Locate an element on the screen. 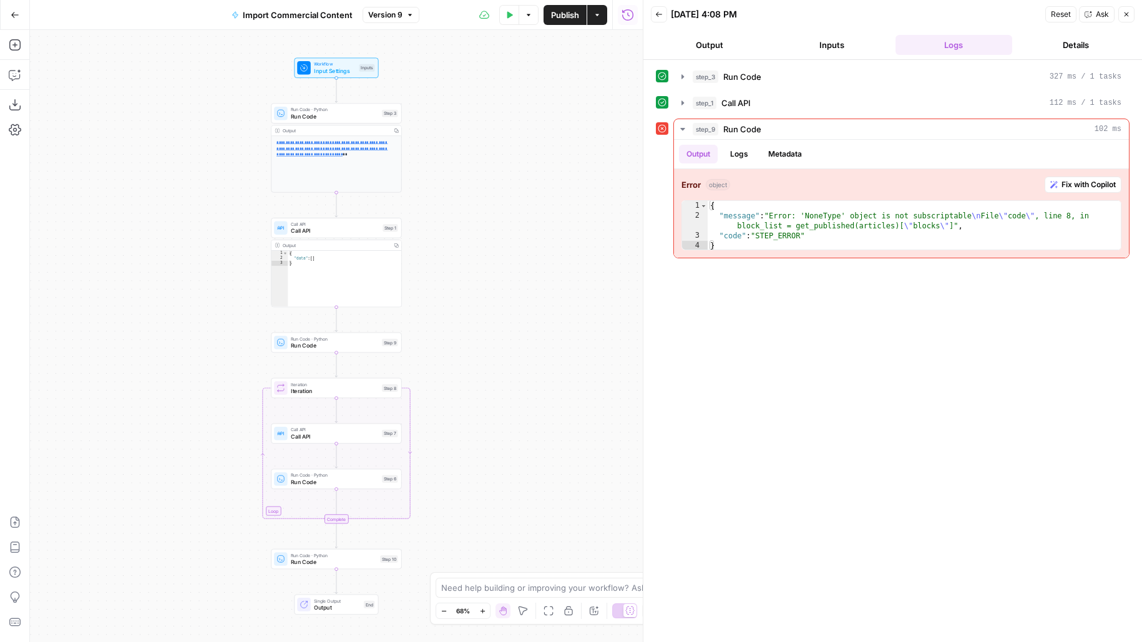 This screenshot has height=642, width=1142. span: step_9 is located at coordinates (705, 129).